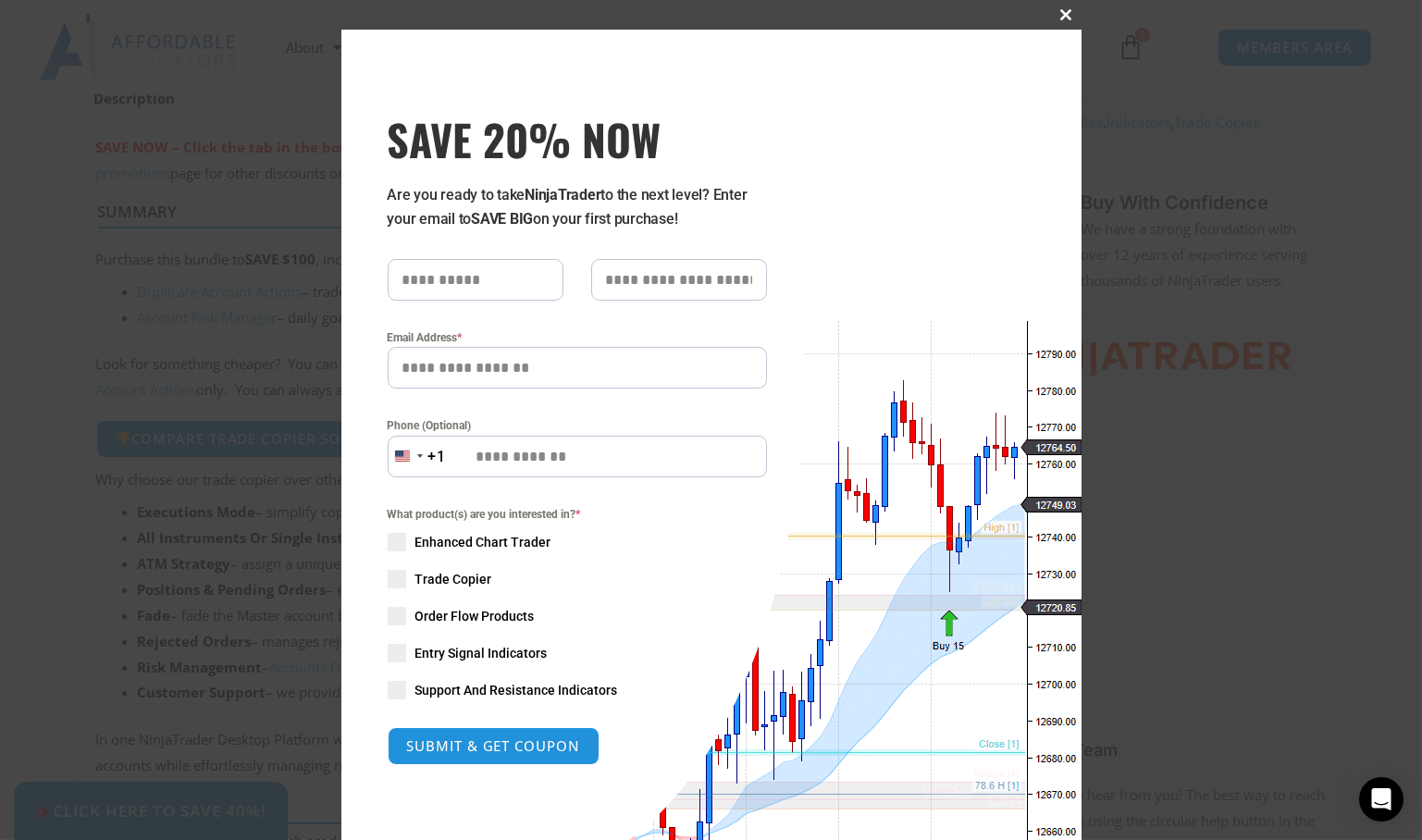 This screenshot has height=840, width=1422. Describe the element at coordinates (418, 456) in the screenshot. I see `button: Selected country` at that location.